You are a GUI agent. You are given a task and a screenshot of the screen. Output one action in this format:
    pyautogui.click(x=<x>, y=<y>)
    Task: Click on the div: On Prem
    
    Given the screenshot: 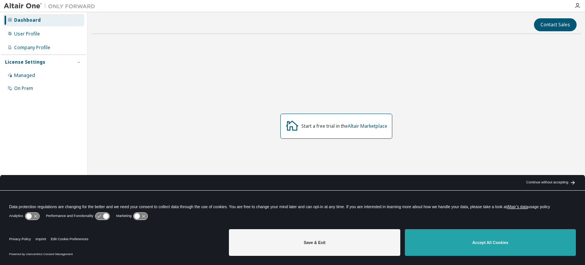 What is the action you would take?
    pyautogui.click(x=24, y=88)
    